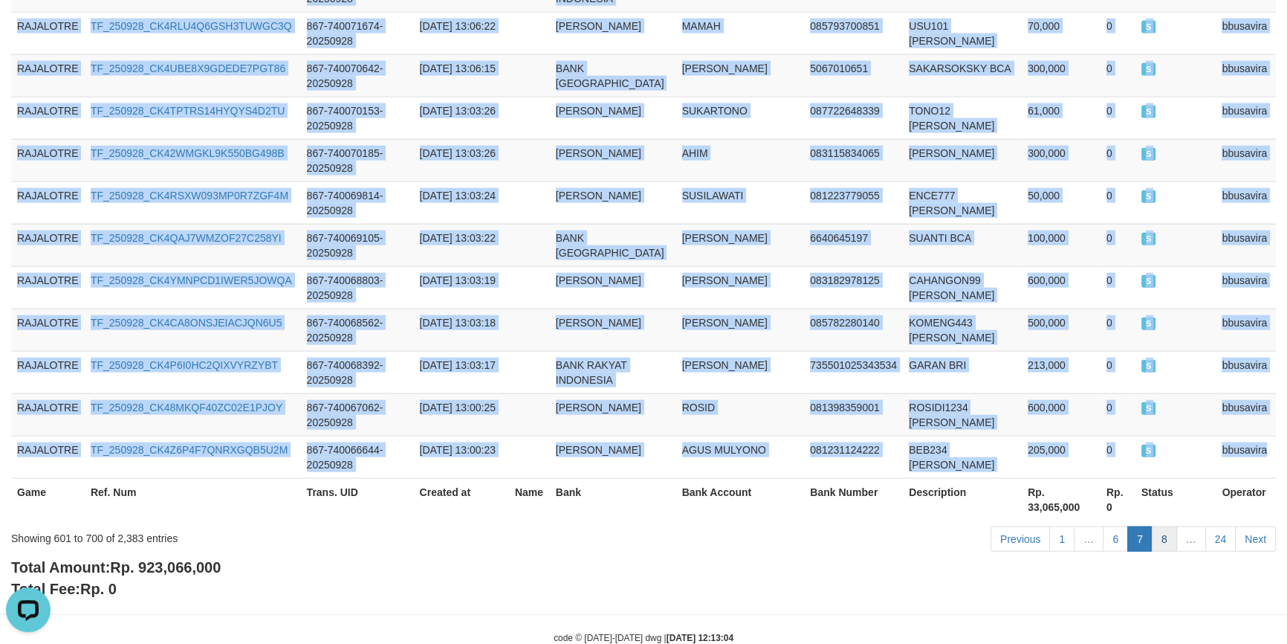  I want to click on td: SAKARSOKSKY BCA, so click(963, 75).